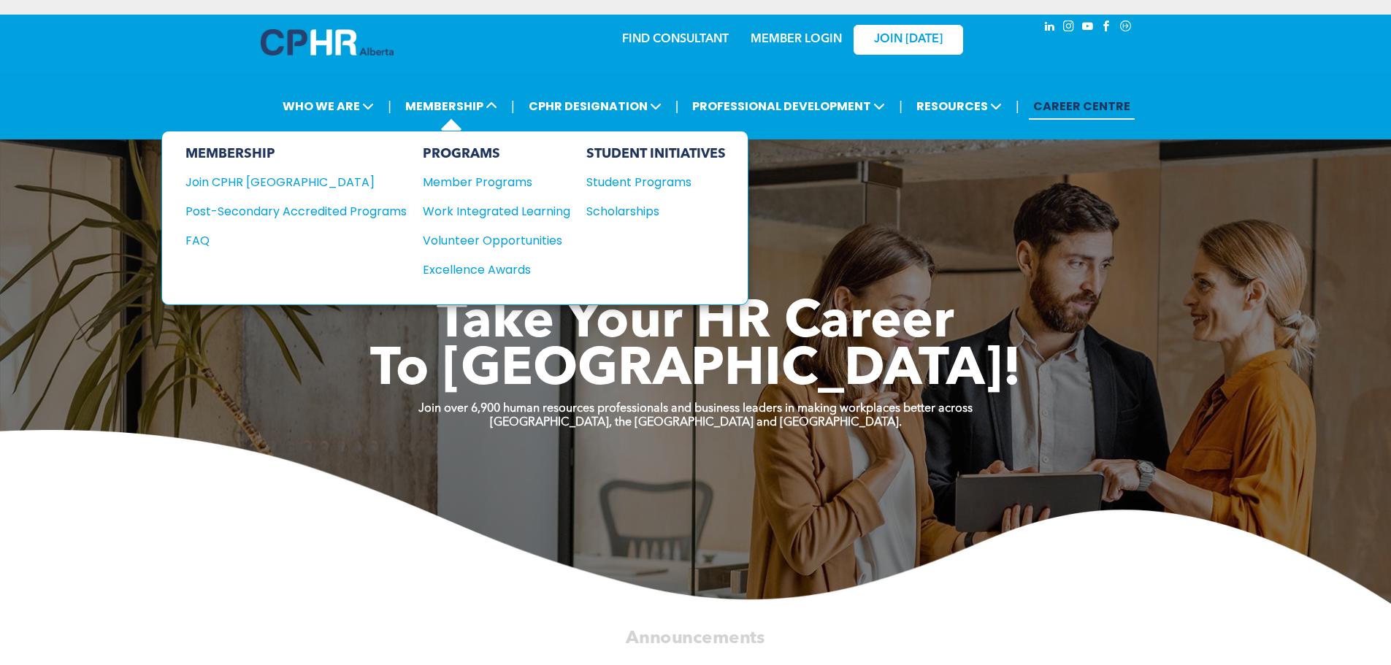  Describe the element at coordinates (789, 106) in the screenshot. I see `span: PROFESSIONAL DEVELOPMENT` at that location.